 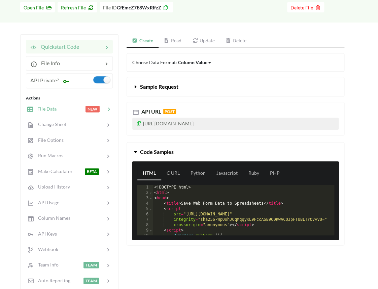 What do you see at coordinates (236, 41) in the screenshot?
I see `a: Delete` at bounding box center [236, 41].